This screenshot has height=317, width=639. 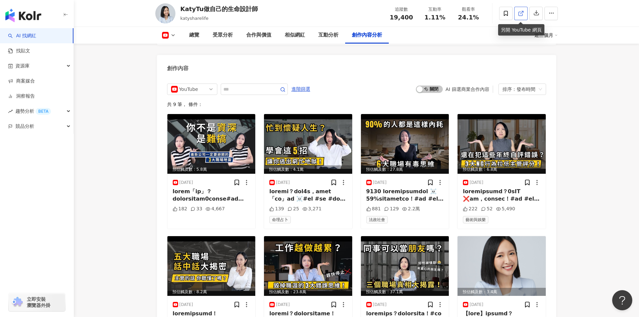 What do you see at coordinates (470, 209) in the screenshot?
I see `div: 222` at bounding box center [470, 209].